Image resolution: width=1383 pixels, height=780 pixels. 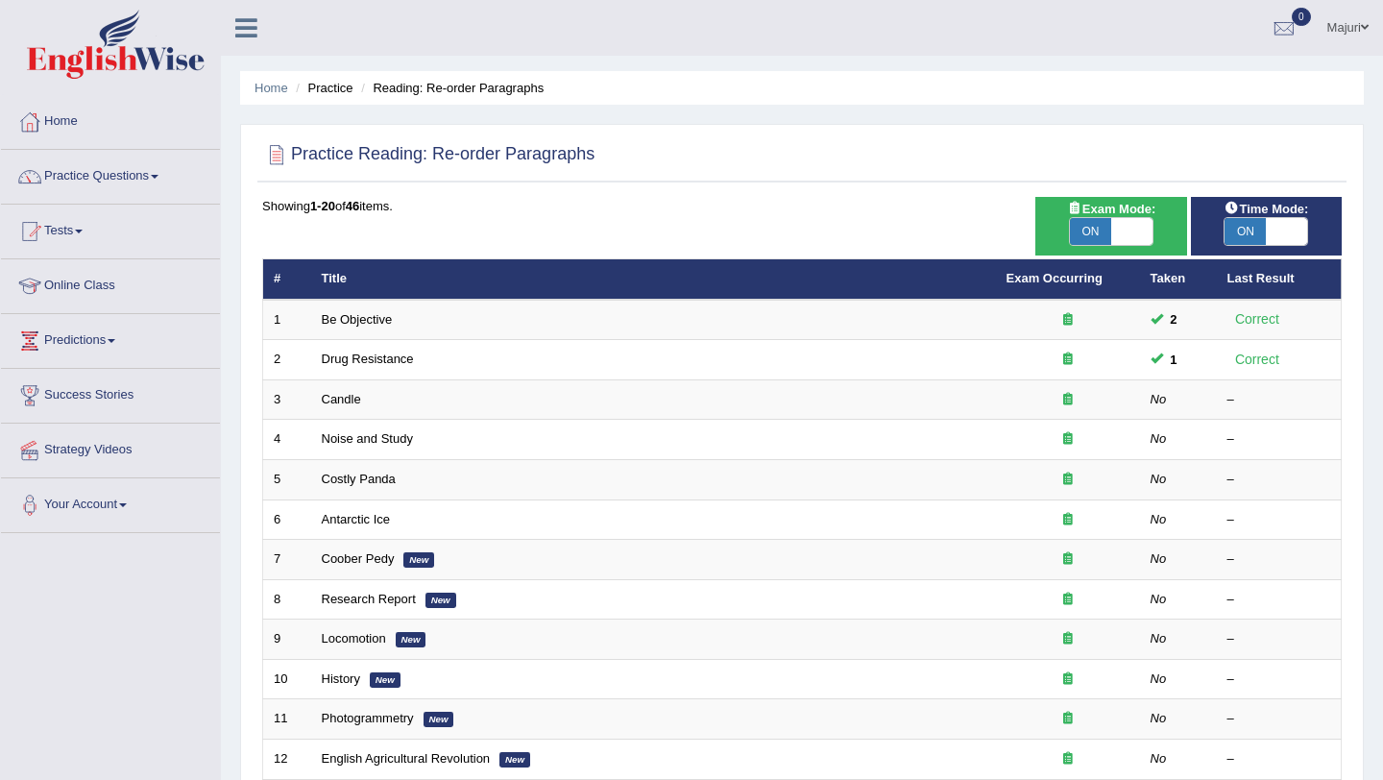 I want to click on a: Candle, so click(x=341, y=399).